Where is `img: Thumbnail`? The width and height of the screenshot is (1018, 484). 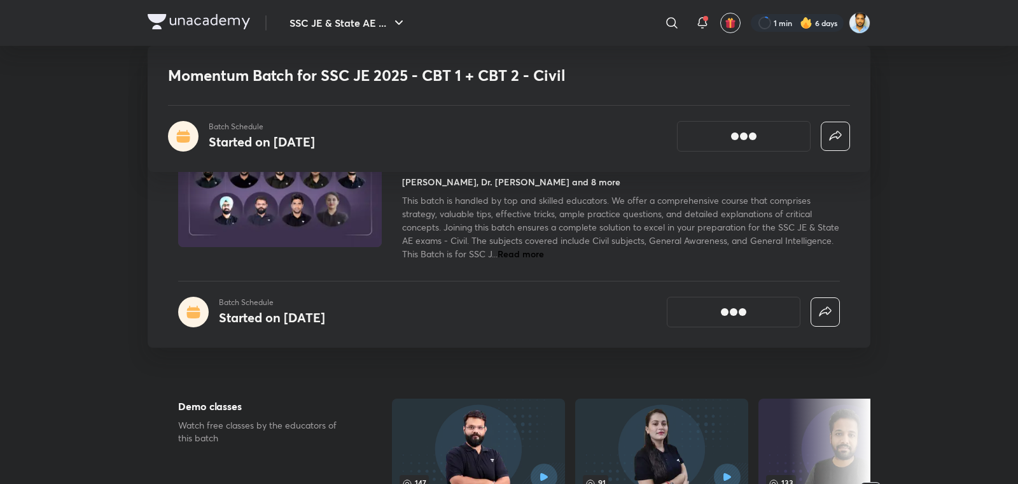 img: Thumbnail is located at coordinates (280, 190).